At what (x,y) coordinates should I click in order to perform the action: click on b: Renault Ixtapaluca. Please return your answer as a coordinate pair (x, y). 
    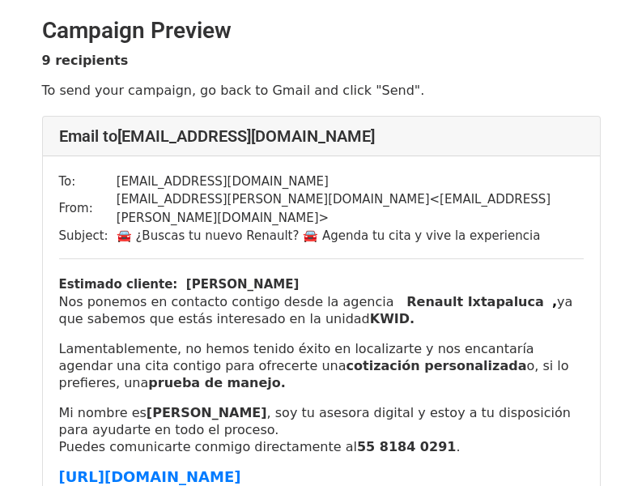
    Looking at the image, I should click on (475, 301).